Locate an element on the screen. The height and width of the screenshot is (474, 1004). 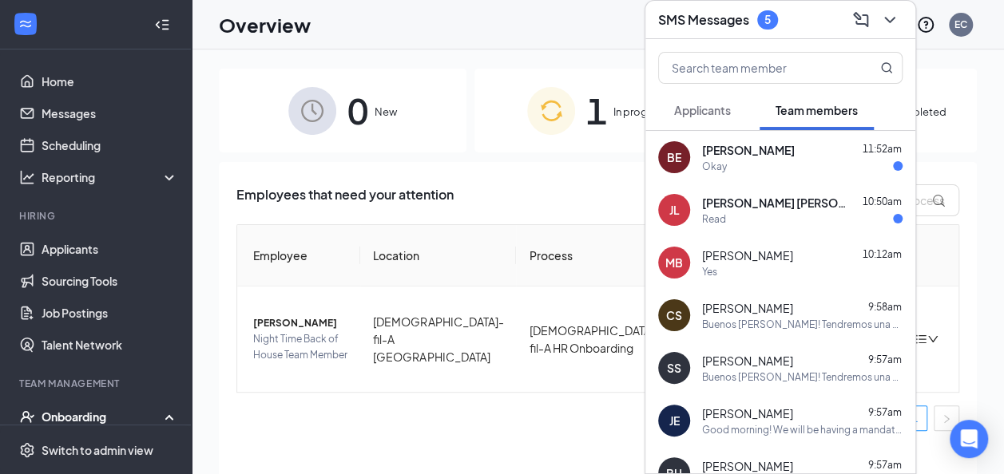
svg: MagnifyingGlass is located at coordinates (887, 68).